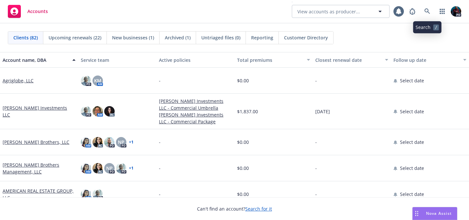 The height and width of the screenshot is (220, 469). What do you see at coordinates (328, 11) in the screenshot?
I see `span: View accounts as producer...` at bounding box center [328, 11].